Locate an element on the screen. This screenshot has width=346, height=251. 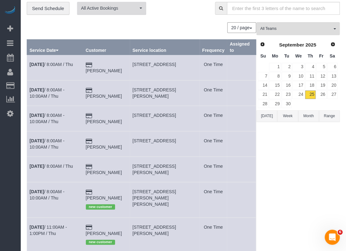
th: Assigned to is located at coordinates (241, 47).